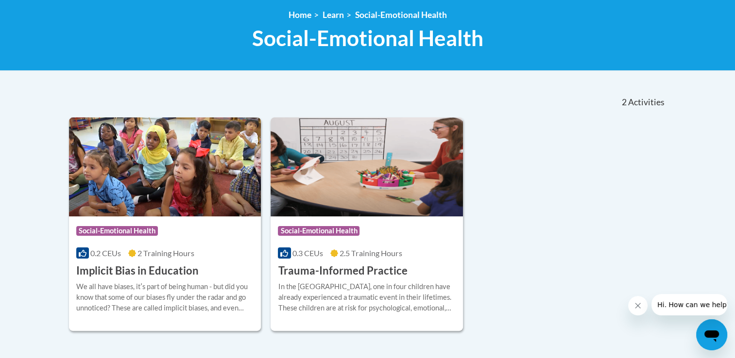 This screenshot has height=358, width=735. What do you see at coordinates (401, 15) in the screenshot?
I see `a: Social-Emotional Health` at bounding box center [401, 15].